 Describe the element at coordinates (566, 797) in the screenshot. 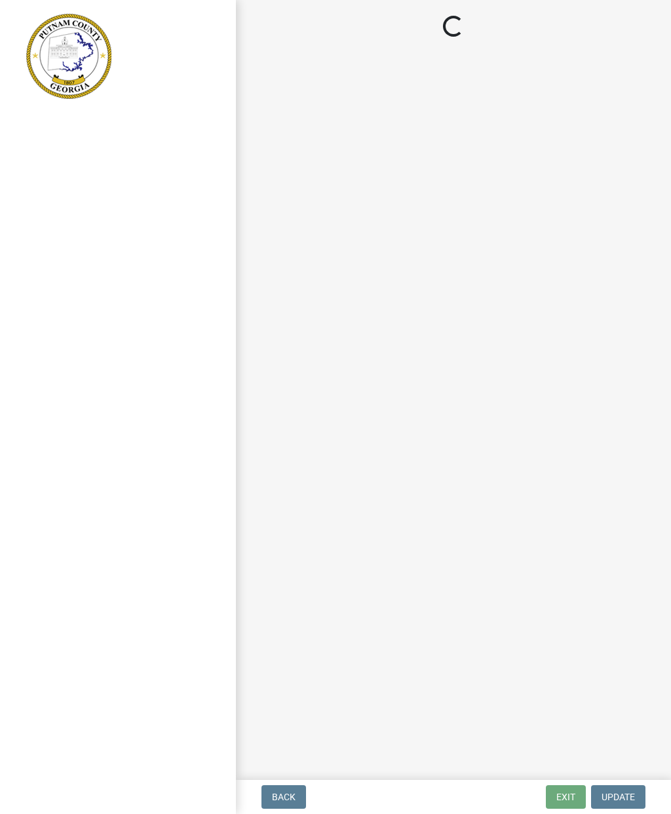

I see `button: Exit` at that location.